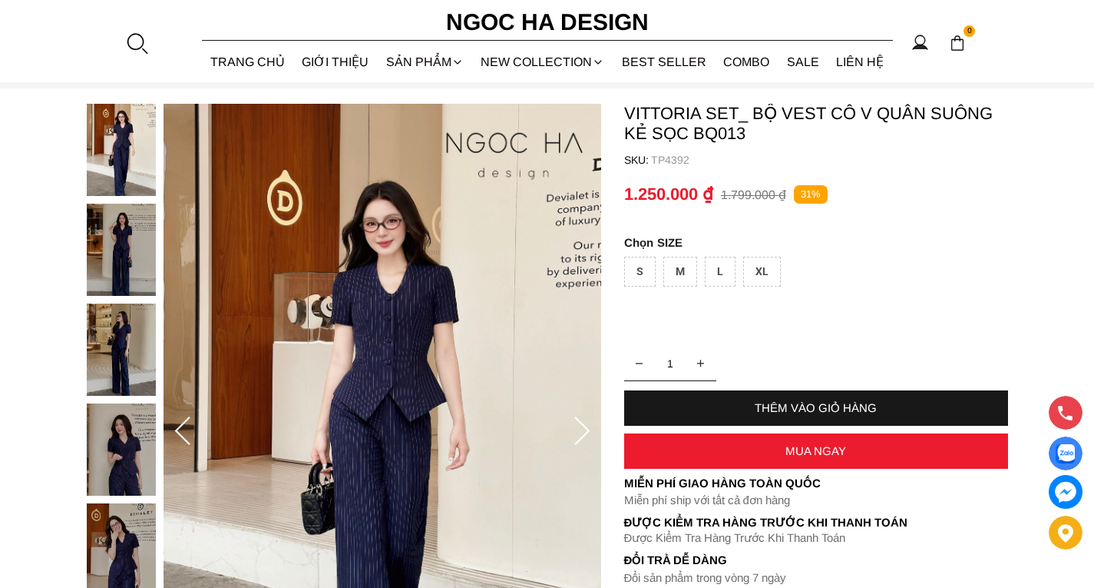  I want to click on img: Vittoria Set_ Bộ Vest Cổ V Quần Suông Kẻ Sọc BQ013_mini_0, so click(121, 150).